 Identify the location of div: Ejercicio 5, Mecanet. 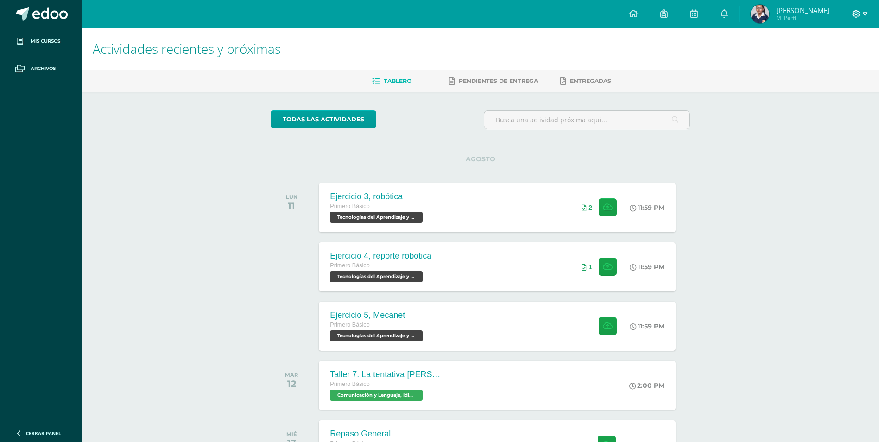
(377, 315).